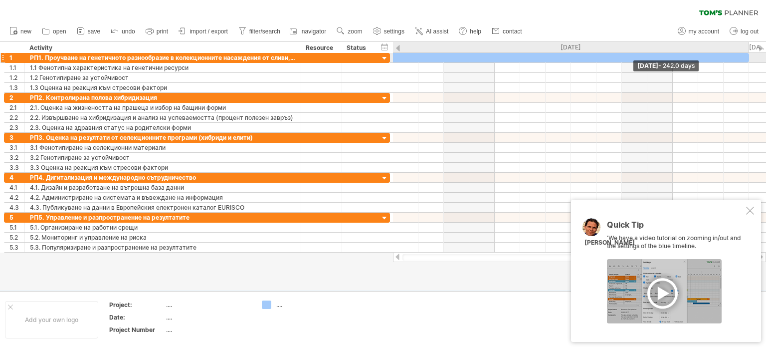  I want to click on div: 2.2, so click(17, 117).